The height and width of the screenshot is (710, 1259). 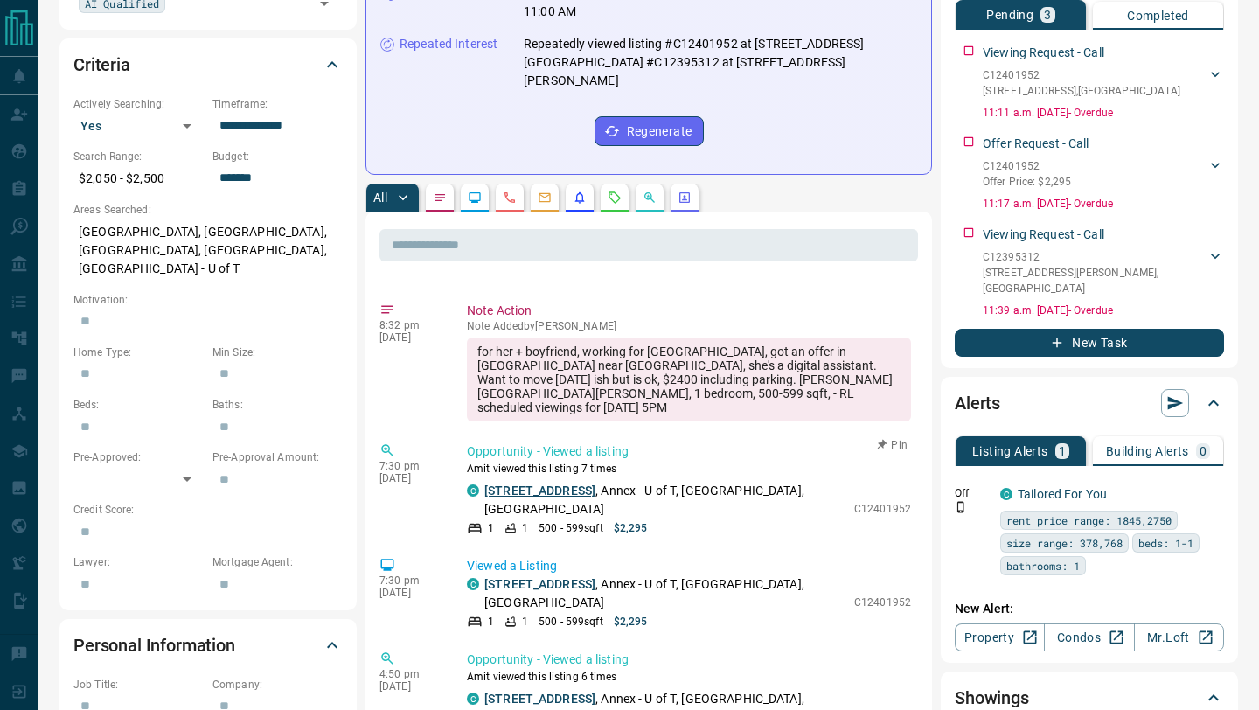 What do you see at coordinates (208, 300) in the screenshot?
I see `p: Motivation:` at bounding box center [208, 300].